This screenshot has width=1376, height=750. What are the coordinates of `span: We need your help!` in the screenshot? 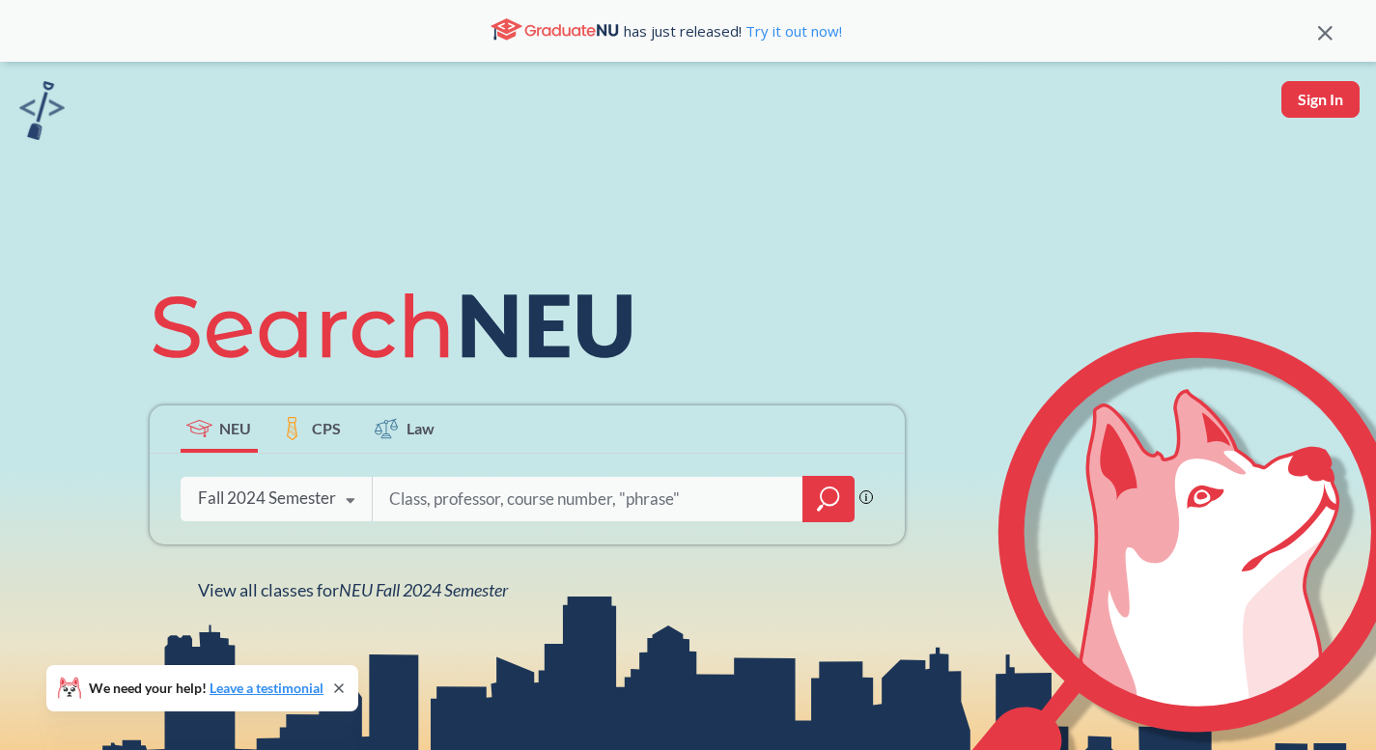 It's located at (206, 688).